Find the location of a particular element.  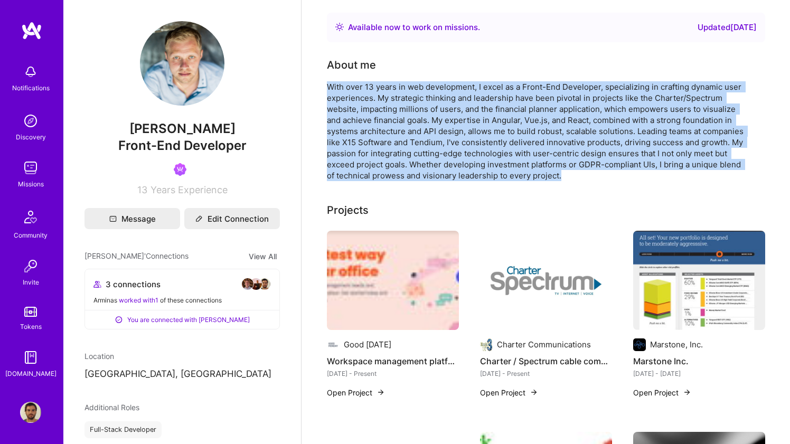

button: 3 connectionsavataravataravatarArminas worked with1 of these connectionsYou are connected with [P... is located at coordinates (182, 299).